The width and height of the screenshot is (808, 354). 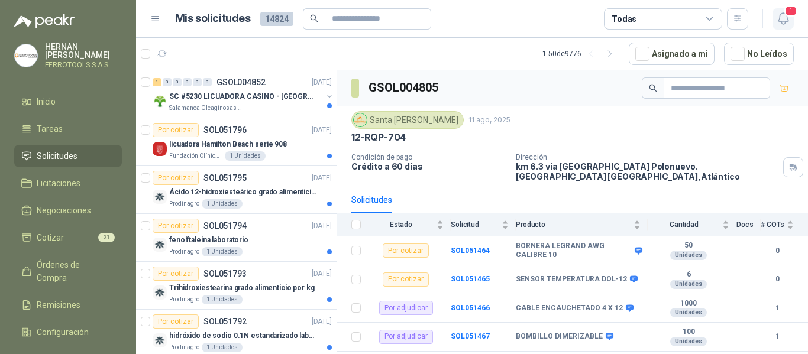 What do you see at coordinates (68, 332) in the screenshot?
I see `a: Configuración` at bounding box center [68, 332].